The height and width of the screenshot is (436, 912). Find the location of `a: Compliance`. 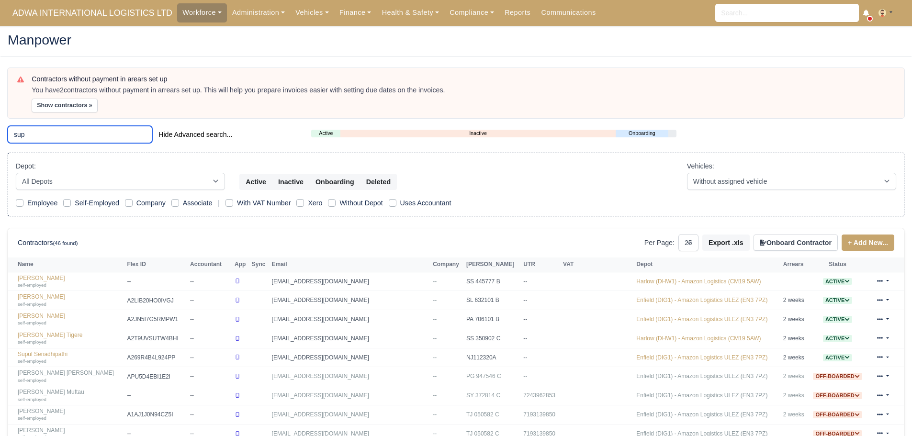

a: Compliance is located at coordinates (471, 12).